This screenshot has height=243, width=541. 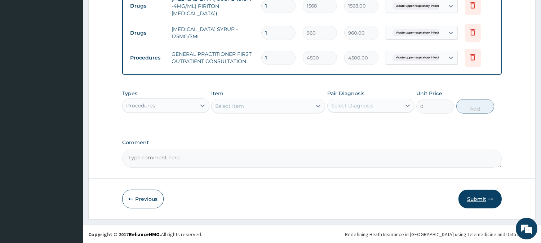 I want to click on td: Procedures, so click(x=147, y=58).